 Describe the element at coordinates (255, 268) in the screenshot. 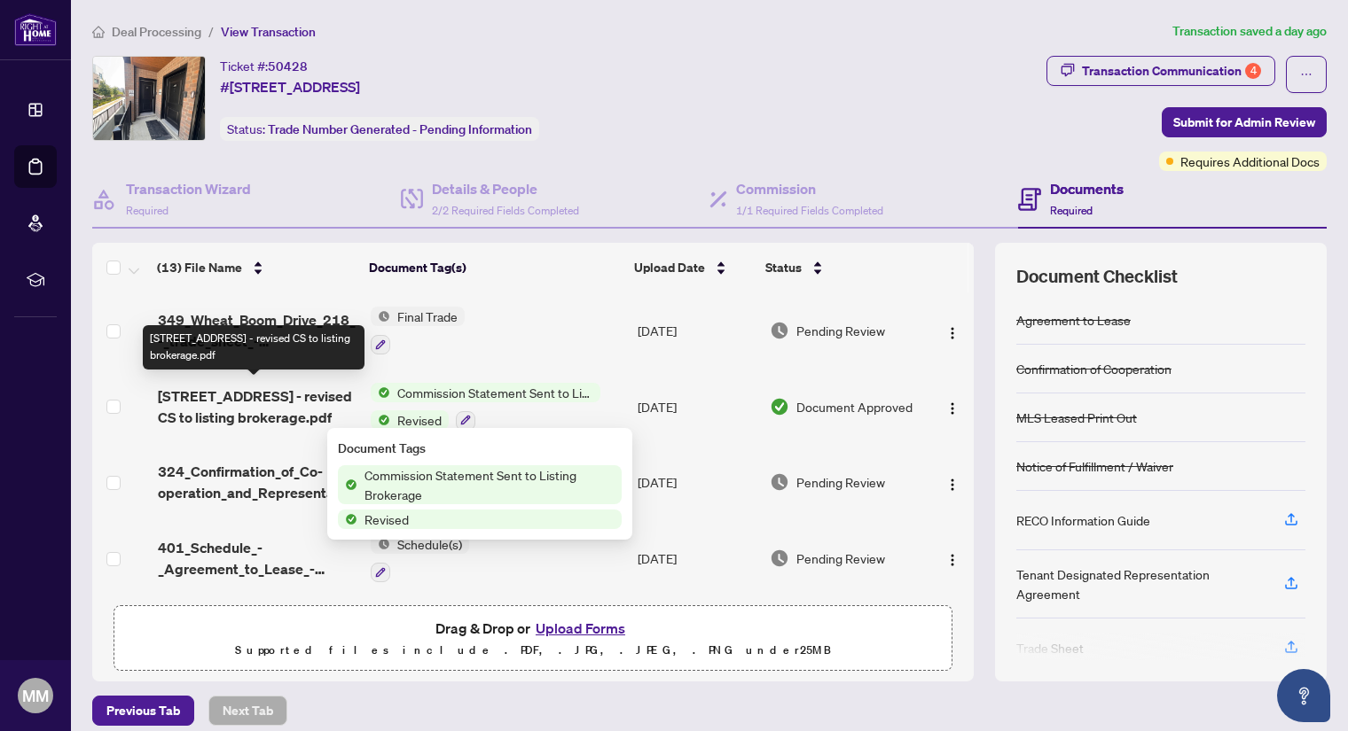

I see `th: (13) File Name` at that location.